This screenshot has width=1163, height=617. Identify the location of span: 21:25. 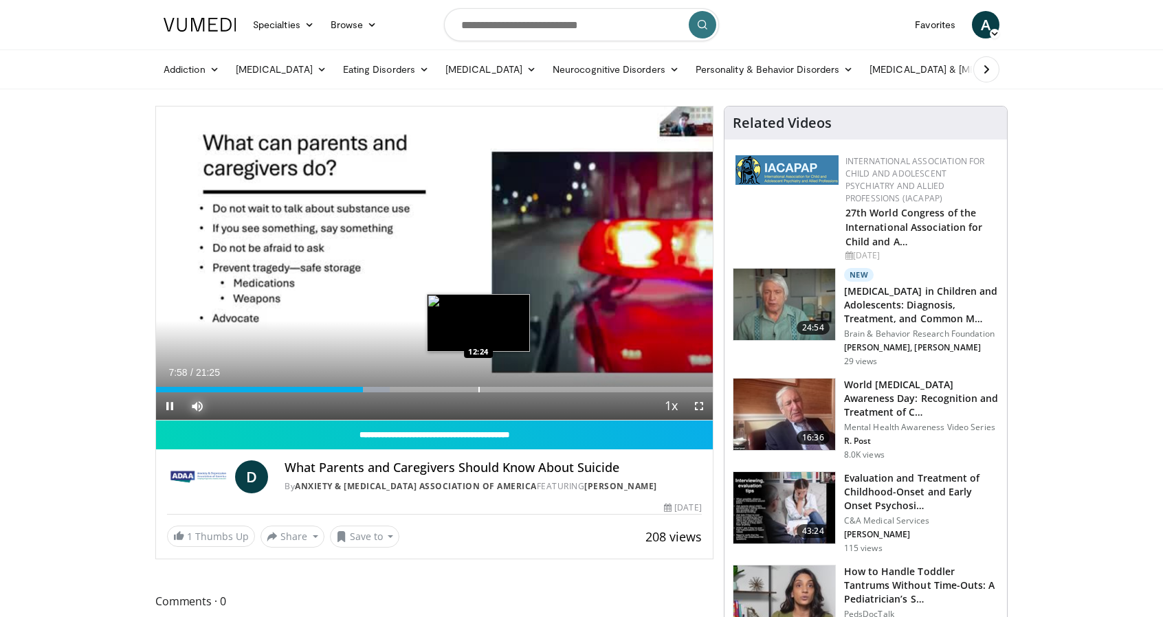
(208, 373).